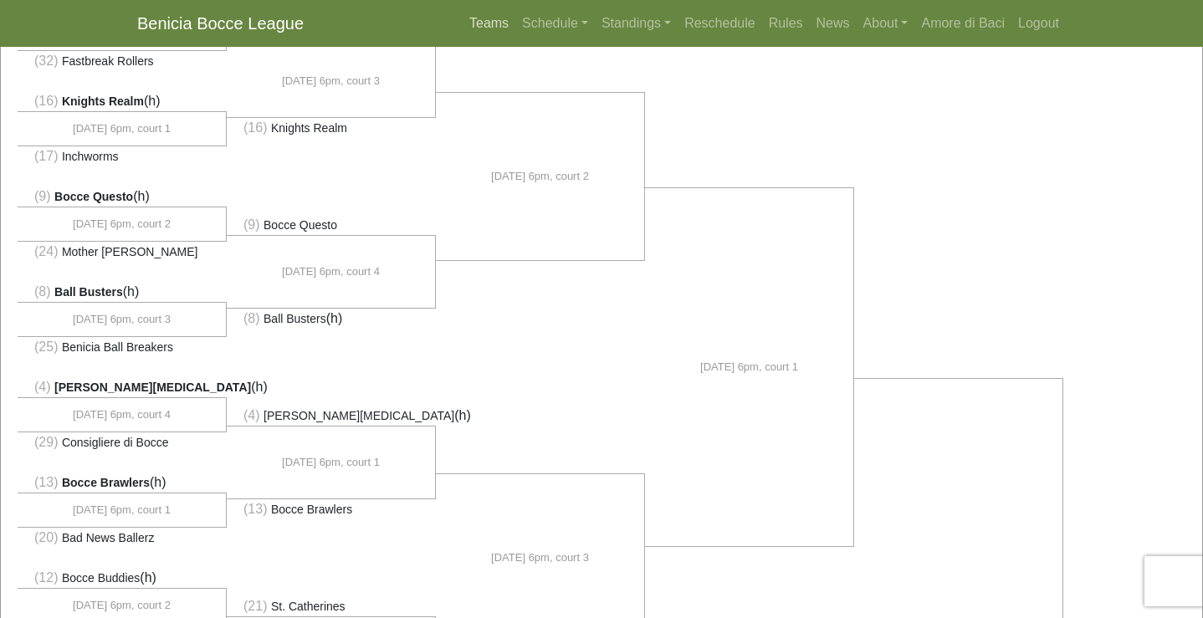  What do you see at coordinates (115, 442) in the screenshot?
I see `span: Consigliere di Bocce` at bounding box center [115, 442].